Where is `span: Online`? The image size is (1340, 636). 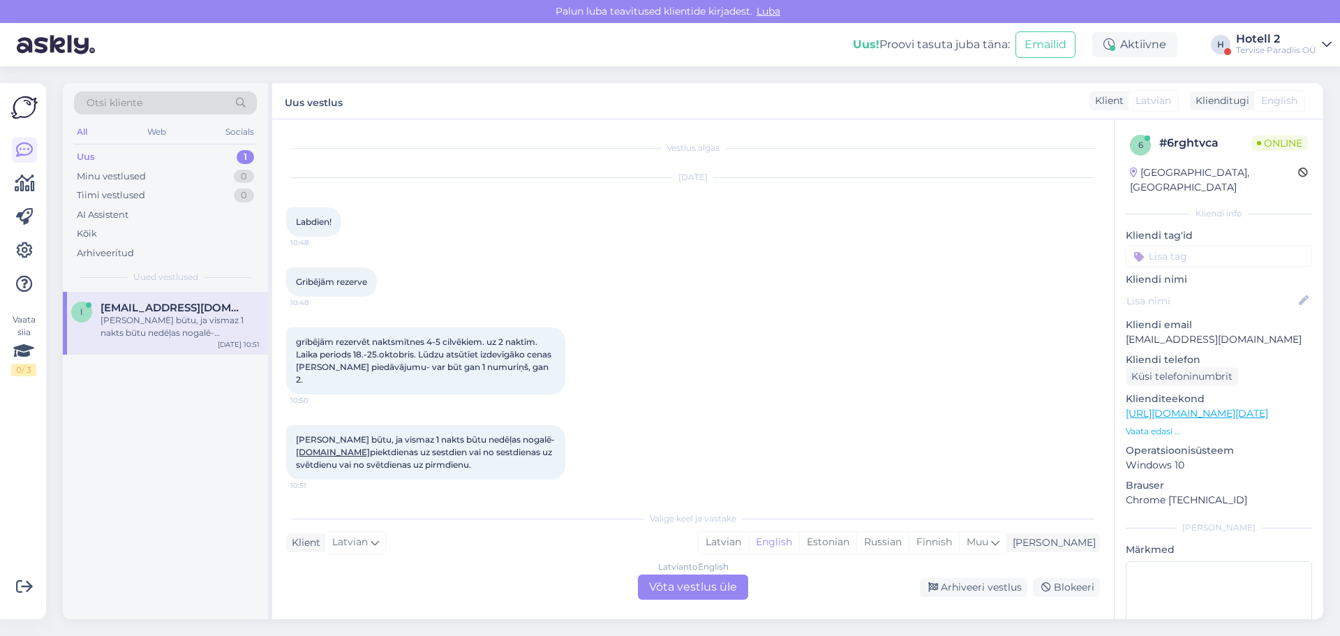
span: Online is located at coordinates (1279, 143).